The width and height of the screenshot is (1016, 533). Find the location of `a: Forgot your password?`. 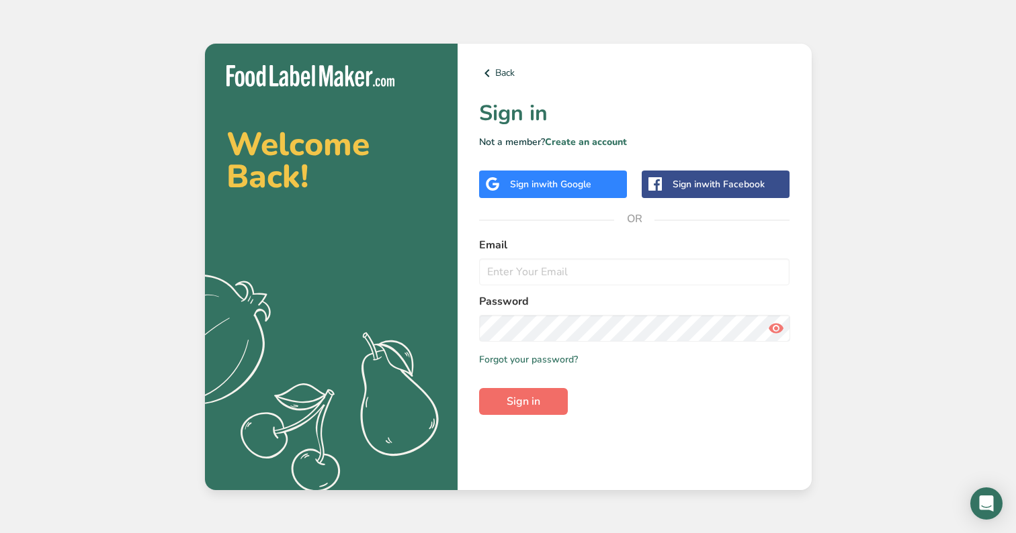

a: Forgot your password? is located at coordinates (528, 359).